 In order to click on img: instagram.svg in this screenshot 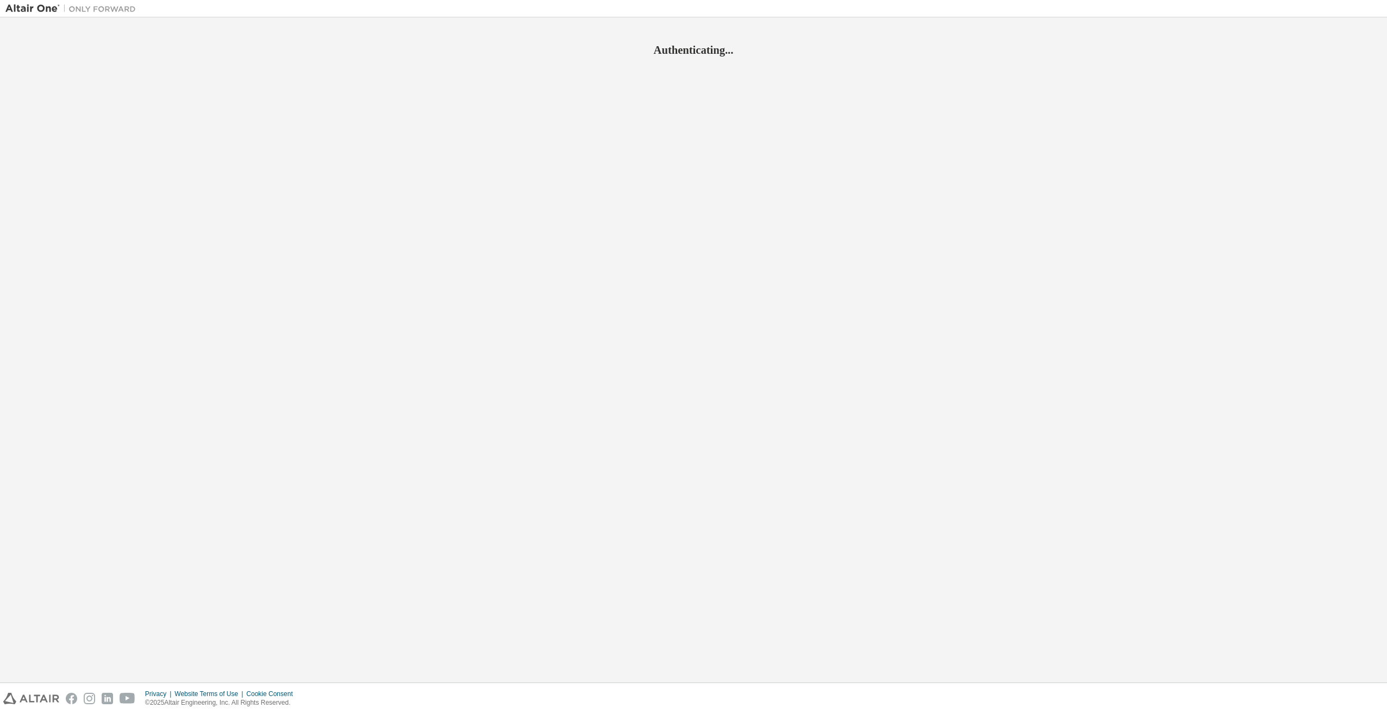, I will do `click(89, 698)`.